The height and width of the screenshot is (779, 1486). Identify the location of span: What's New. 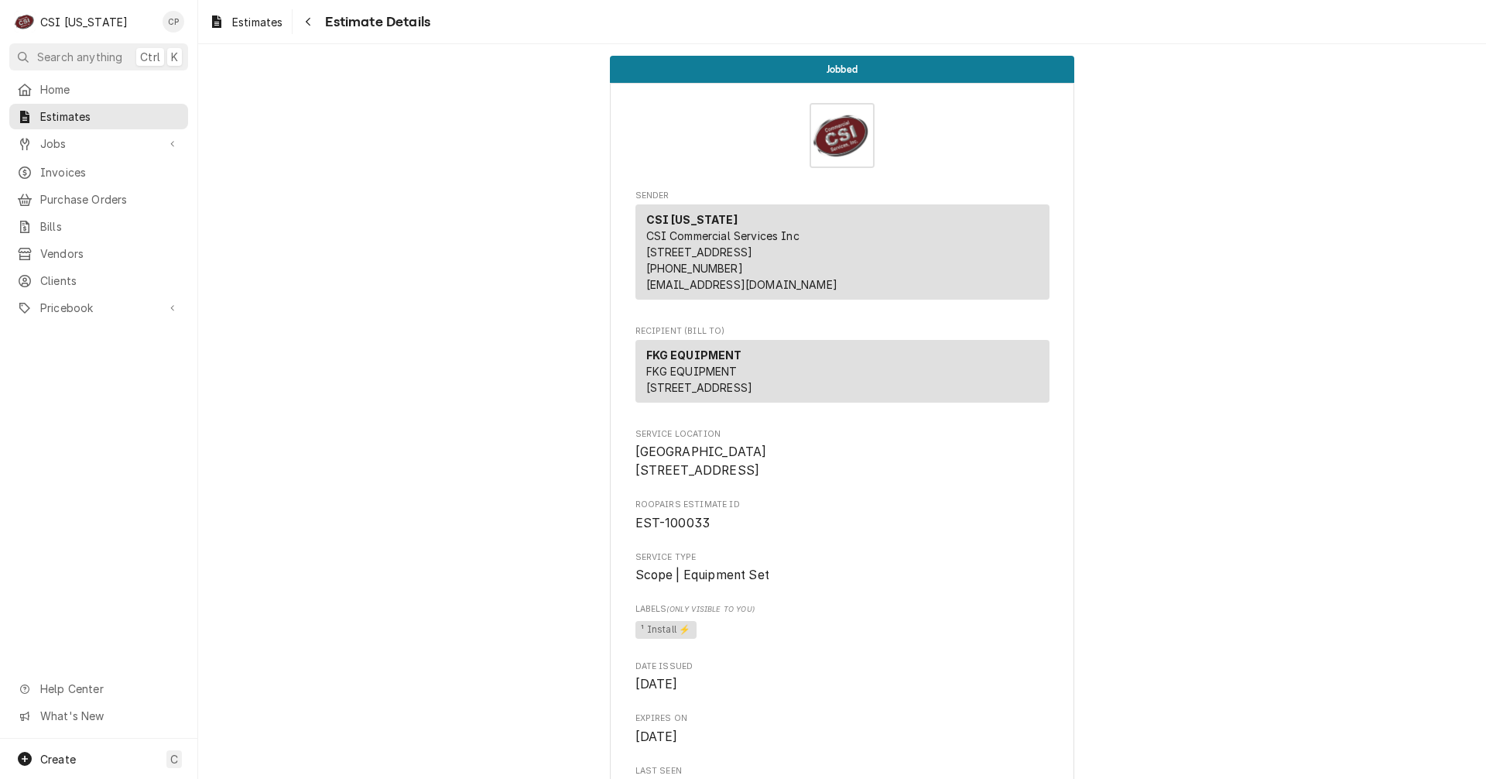
(109, 715).